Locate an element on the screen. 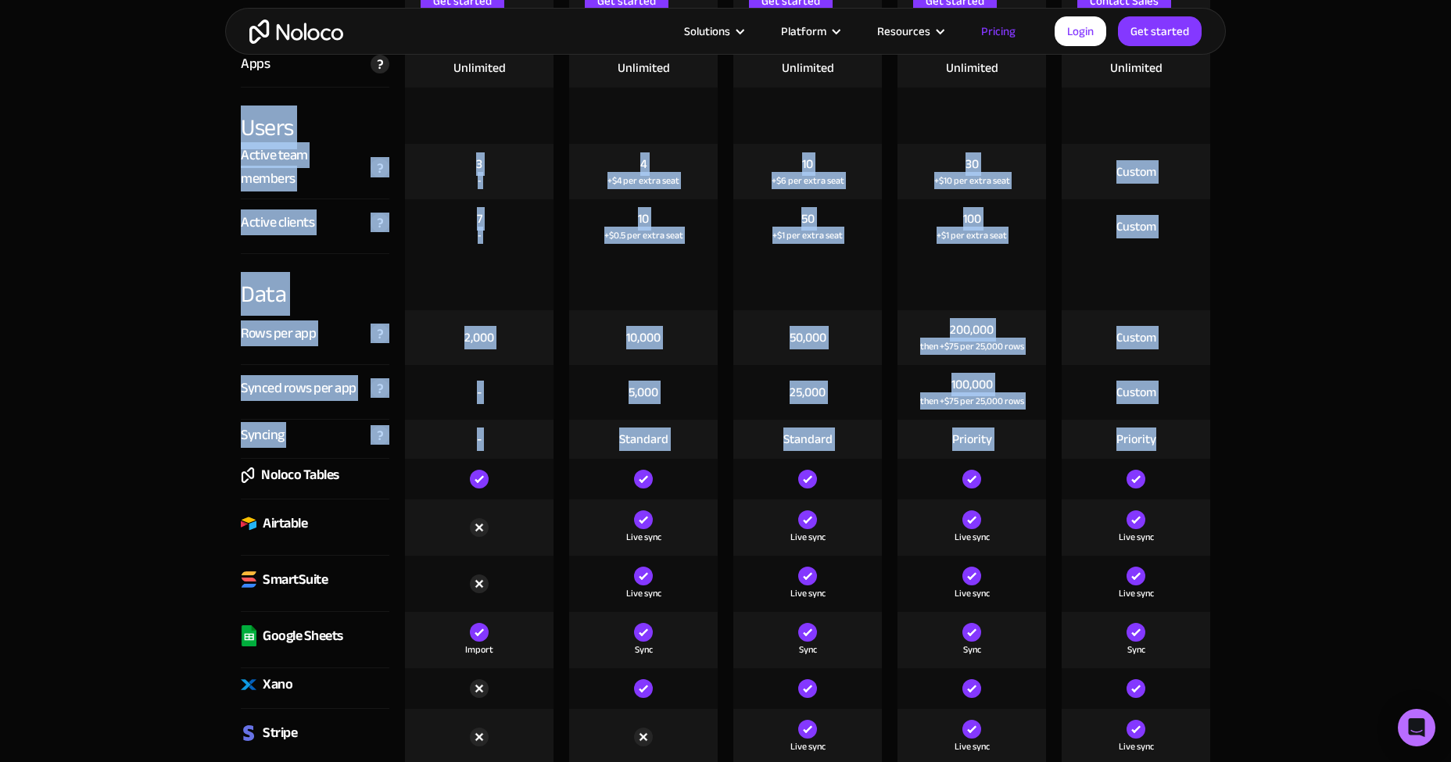 This screenshot has width=1451, height=762. div: 25,000 is located at coordinates (808, 392).